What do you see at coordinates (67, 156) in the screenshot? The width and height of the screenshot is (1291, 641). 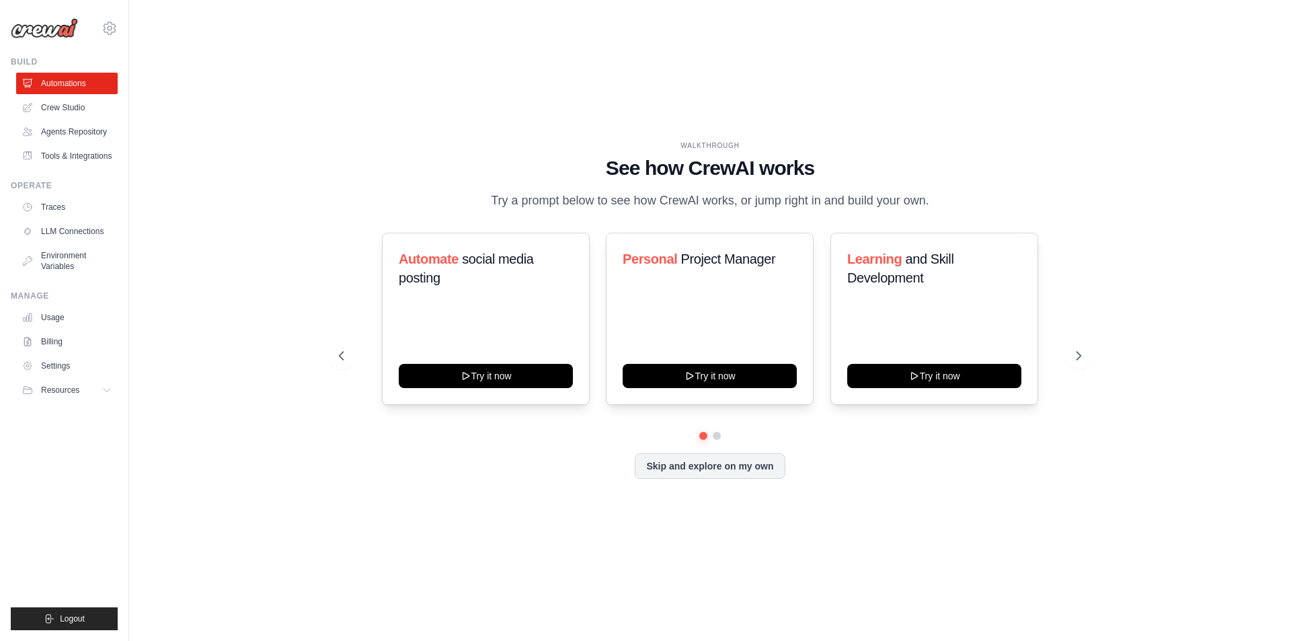 I see `a: Tools & Integrations` at bounding box center [67, 156].